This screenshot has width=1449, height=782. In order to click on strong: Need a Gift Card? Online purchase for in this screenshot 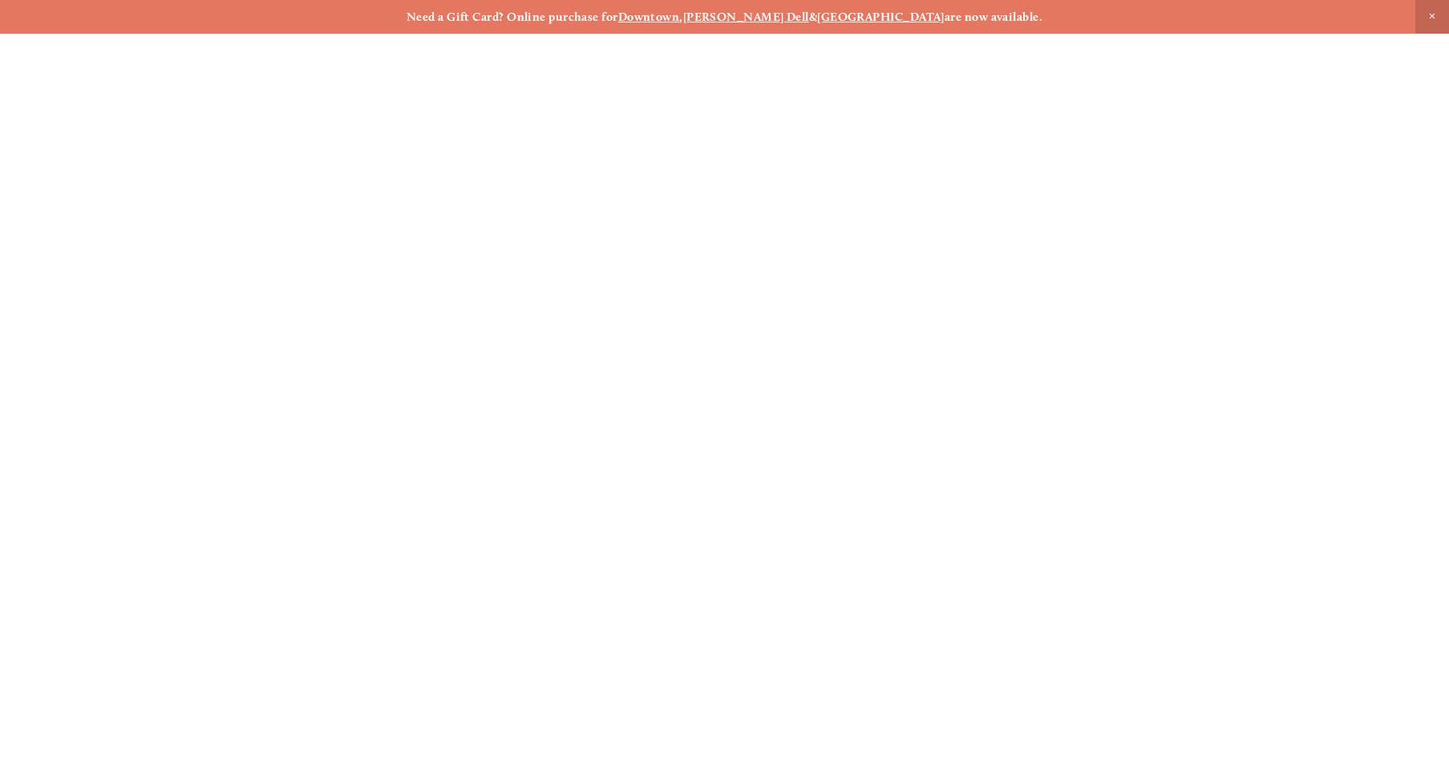, I will do `click(513, 17)`.